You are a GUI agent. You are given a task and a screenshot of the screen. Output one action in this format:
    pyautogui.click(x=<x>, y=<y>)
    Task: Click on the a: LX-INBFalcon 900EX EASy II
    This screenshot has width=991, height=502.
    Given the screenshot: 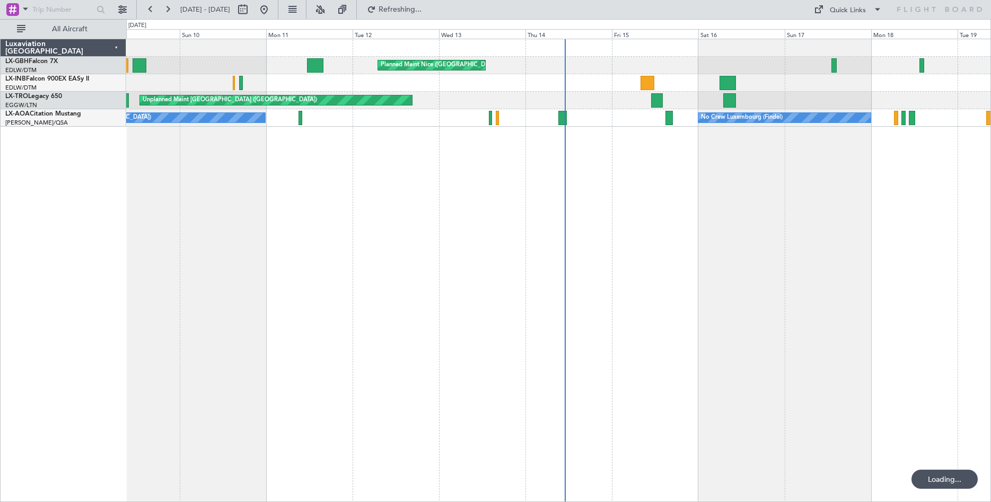 What is the action you would take?
    pyautogui.click(x=47, y=79)
    